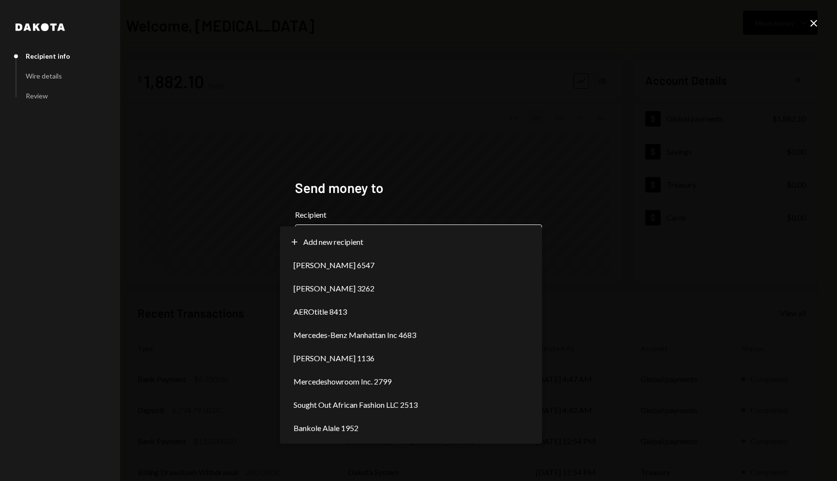  Describe the element at coordinates (419, 188) in the screenshot. I see `h2: Send money to` at that location.